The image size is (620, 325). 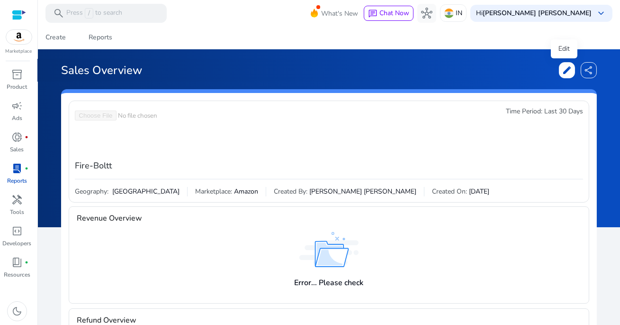 What do you see at coordinates (55, 37) in the screenshot?
I see `div: Create` at bounding box center [55, 37].